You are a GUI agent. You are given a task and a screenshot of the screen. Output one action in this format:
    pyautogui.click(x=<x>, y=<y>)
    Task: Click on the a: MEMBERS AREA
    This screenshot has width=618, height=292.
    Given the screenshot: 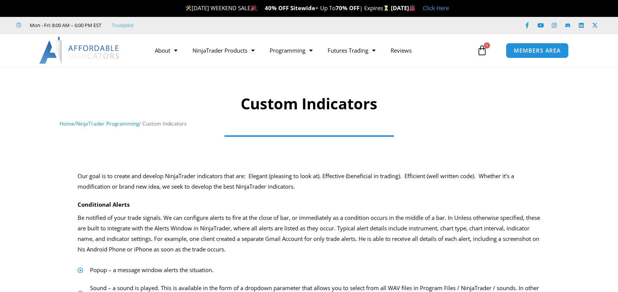 What is the action you would take?
    pyautogui.click(x=537, y=50)
    